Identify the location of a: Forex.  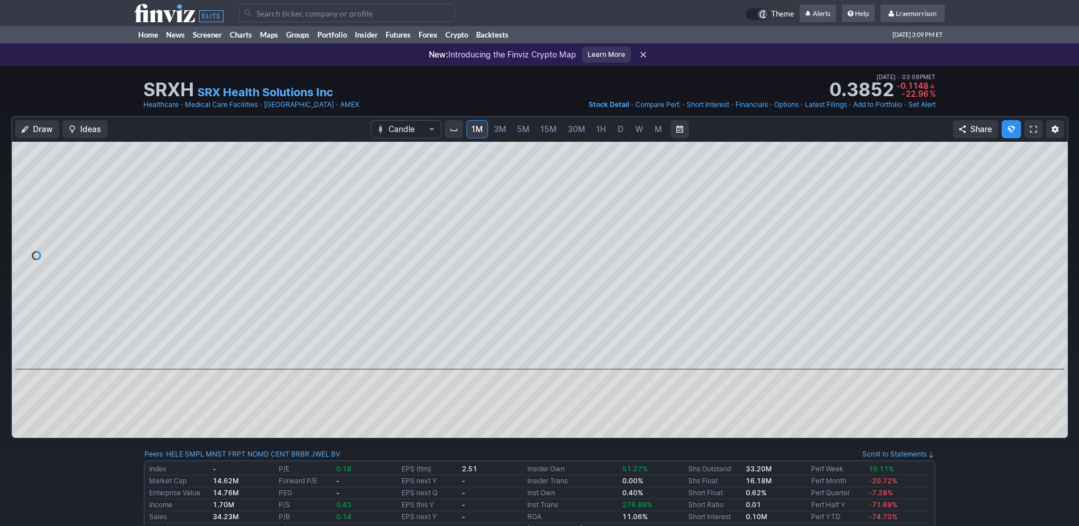
(428, 35).